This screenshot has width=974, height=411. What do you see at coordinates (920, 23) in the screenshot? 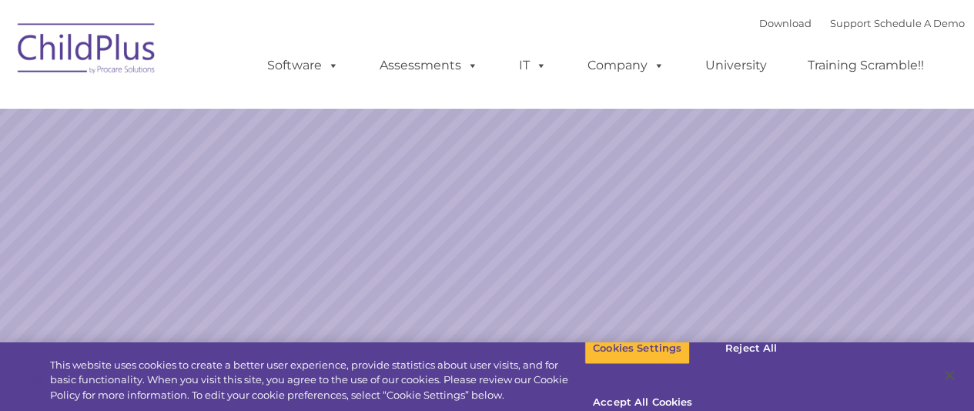
I see `a: Schedule A Demo` at bounding box center [920, 23].